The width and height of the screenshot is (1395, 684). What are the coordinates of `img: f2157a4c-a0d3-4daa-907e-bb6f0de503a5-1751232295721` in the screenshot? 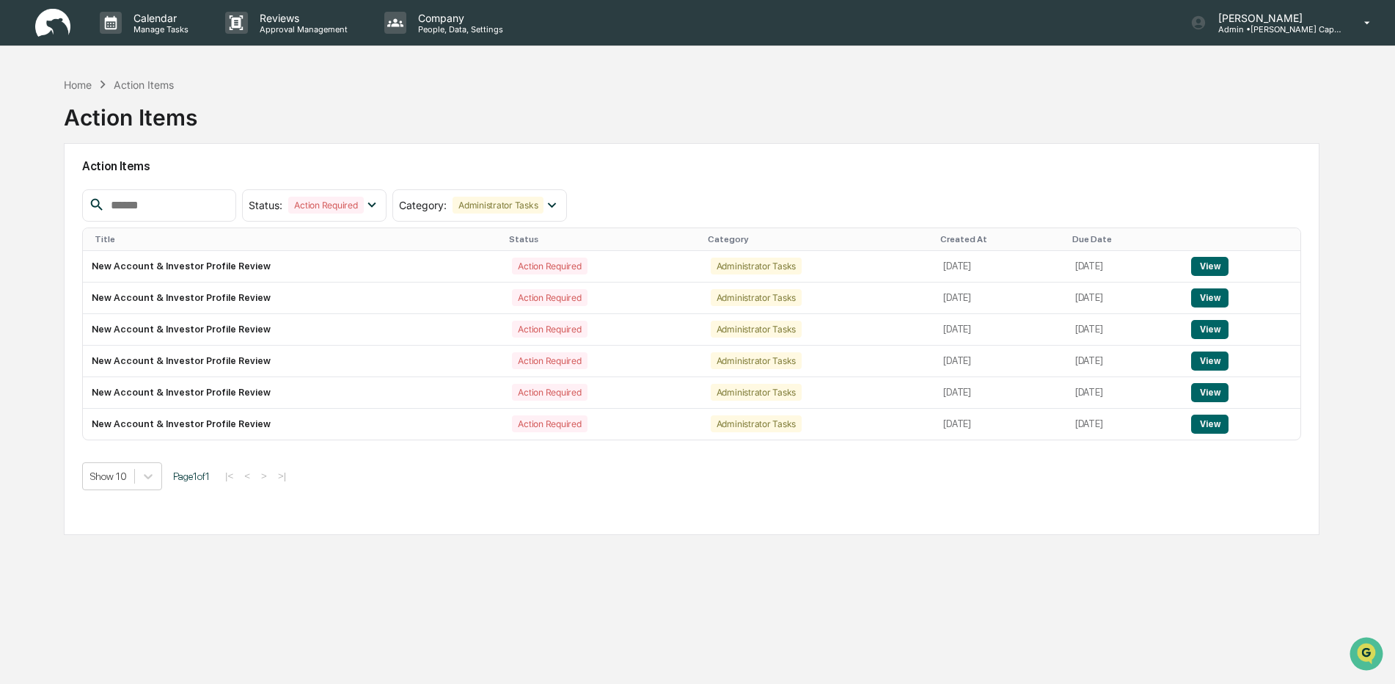 It's located at (18, 18).